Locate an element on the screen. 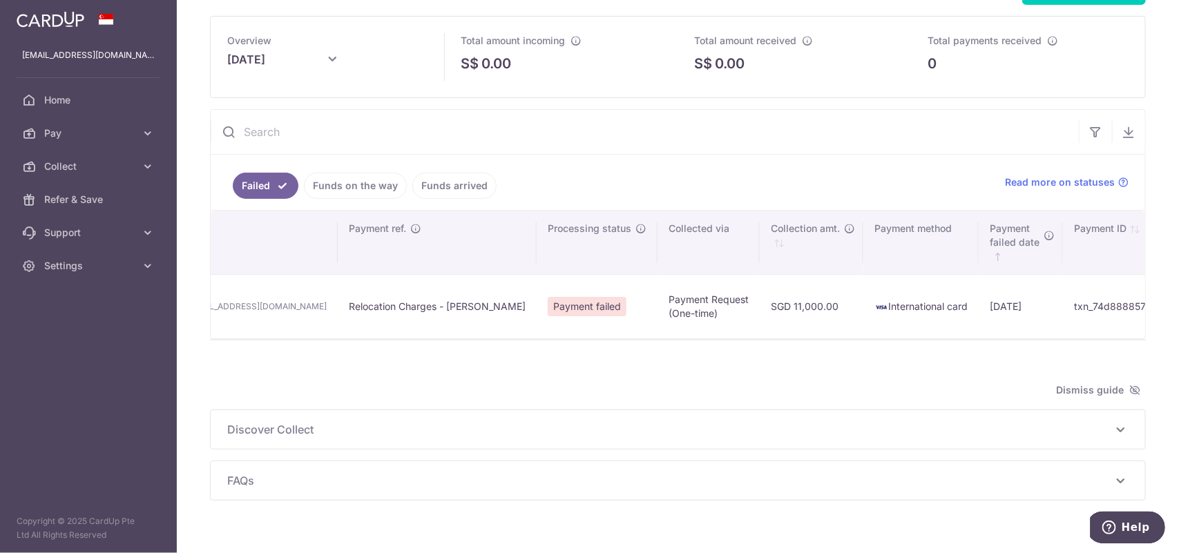 The image size is (1179, 553). span: Pay is located at coordinates (90, 133).